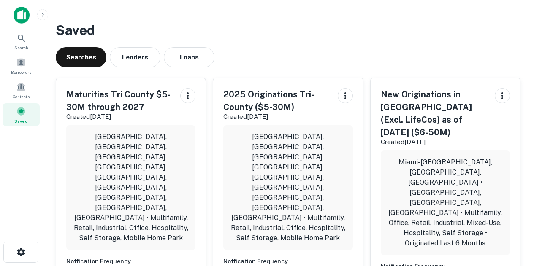 Image resolution: width=534 pixels, height=266 pixels. What do you see at coordinates (135, 57) in the screenshot?
I see `button: Lenders` at bounding box center [135, 57].